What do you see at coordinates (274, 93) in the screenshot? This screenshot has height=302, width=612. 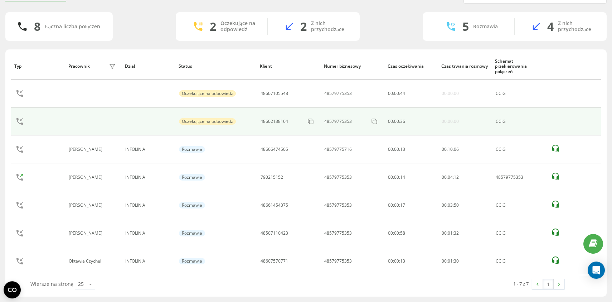 I see `div: 48607105548` at bounding box center [274, 93].